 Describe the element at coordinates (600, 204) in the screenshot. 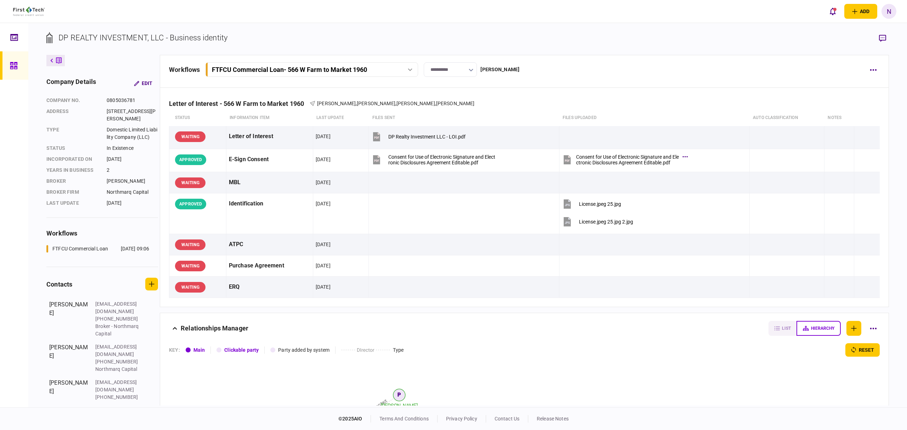

I see `div: License.jpeg 25.jpg` at that location.